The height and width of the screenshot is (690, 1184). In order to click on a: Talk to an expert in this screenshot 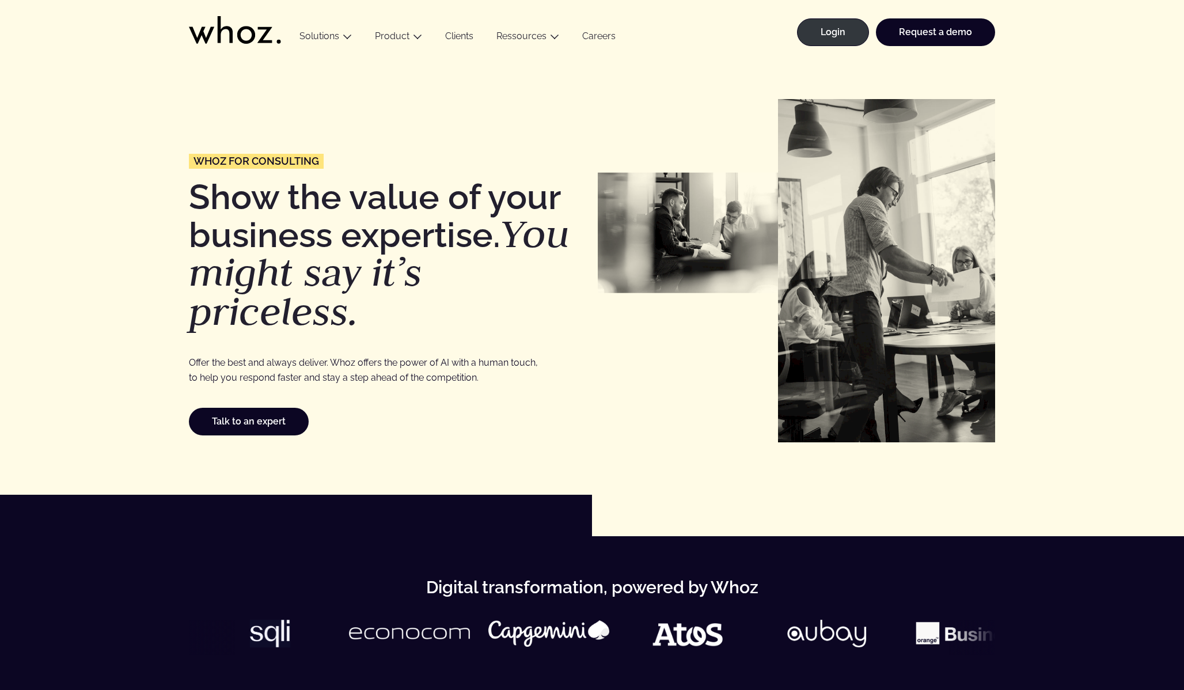, I will do `click(249, 422)`.